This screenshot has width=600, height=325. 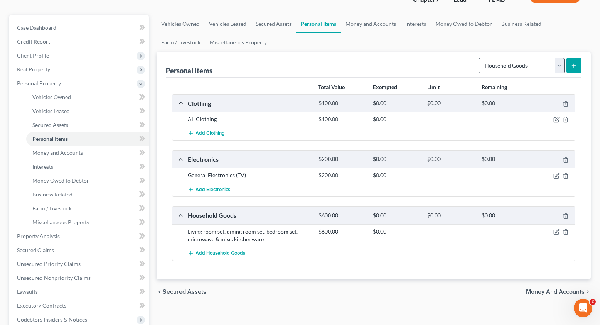 I want to click on span: Lawsuits, so click(x=27, y=291).